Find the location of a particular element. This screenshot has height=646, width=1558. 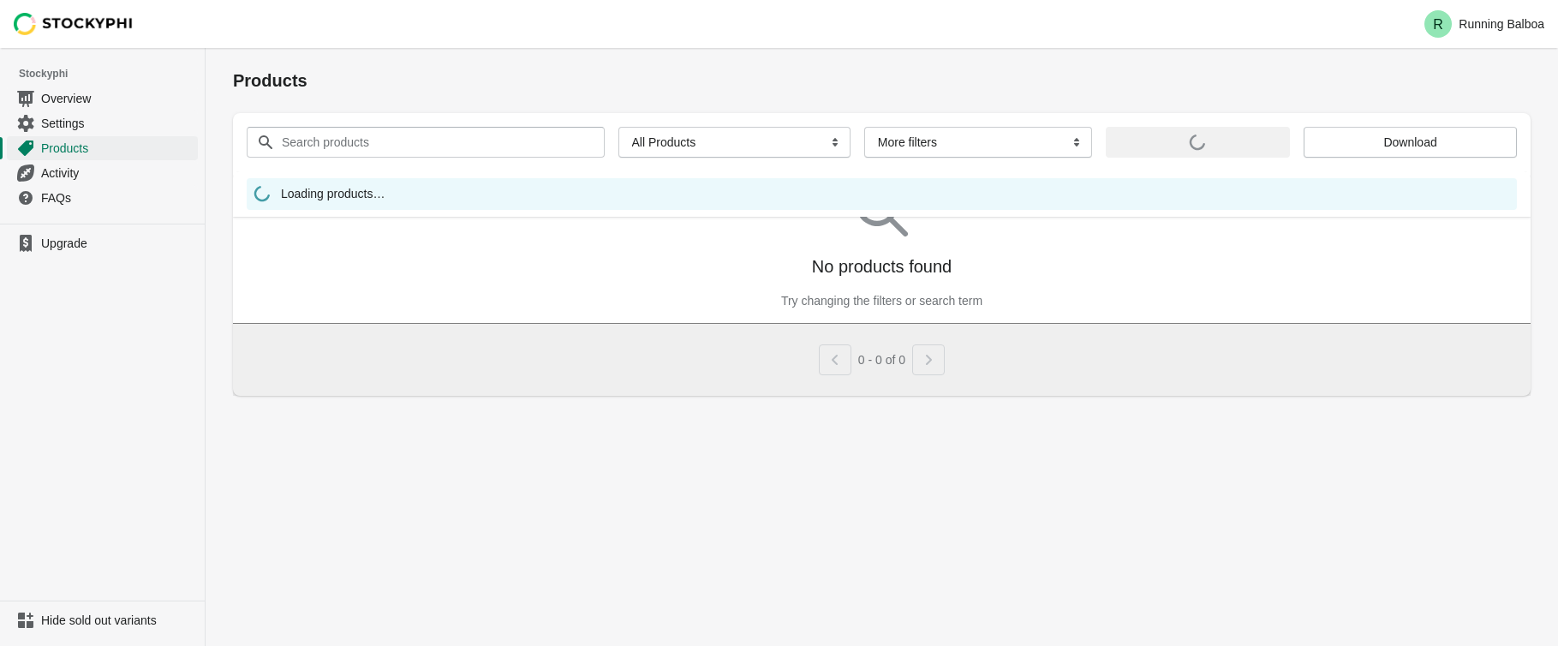

span: Overview is located at coordinates (117, 98).